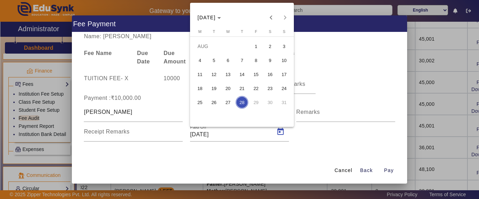  I want to click on span: 12, so click(214, 74).